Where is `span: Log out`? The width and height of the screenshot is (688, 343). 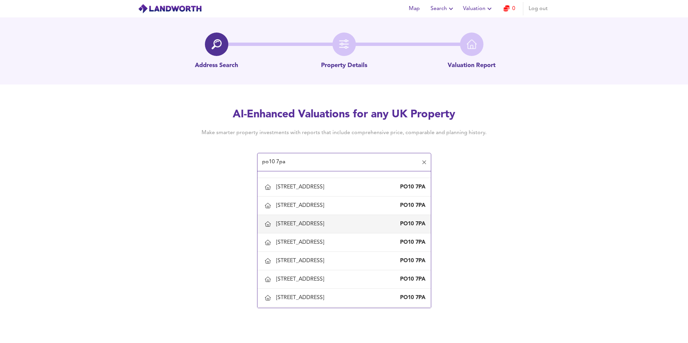
span: Log out is located at coordinates (538, 9).